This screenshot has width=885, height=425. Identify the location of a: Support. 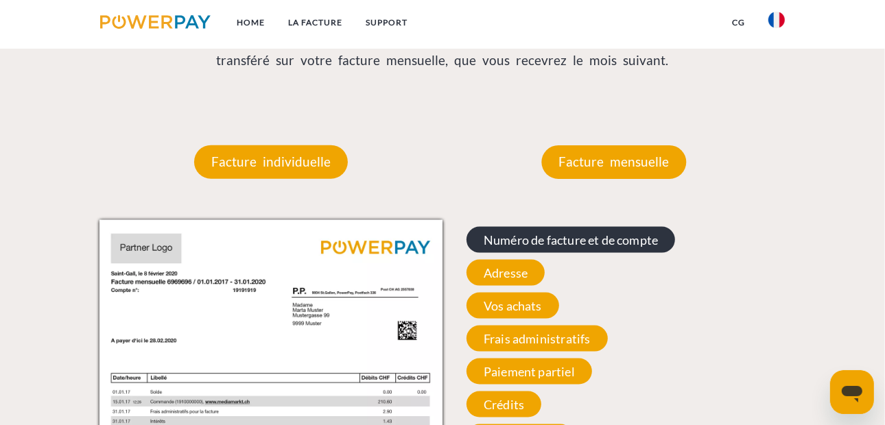
(386, 23).